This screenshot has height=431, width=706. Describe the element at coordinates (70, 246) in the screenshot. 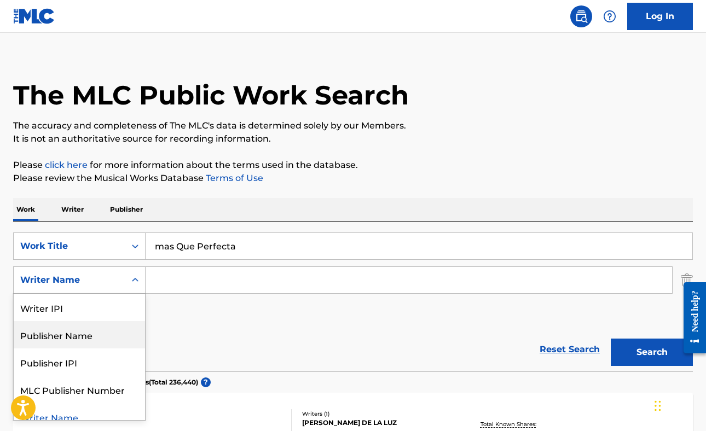

I see `div: Work Title` at that location.